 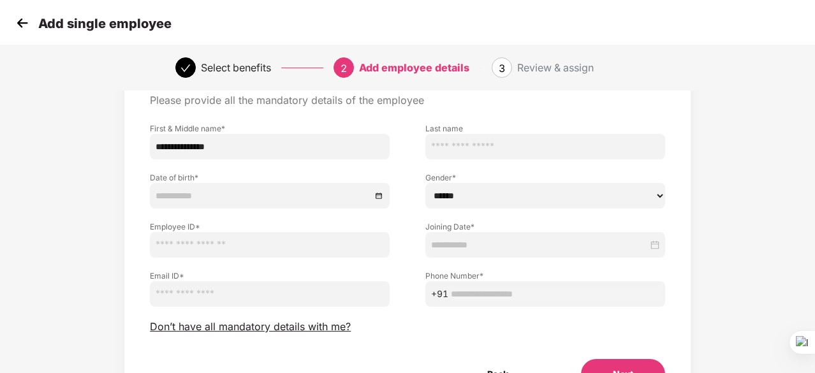 What do you see at coordinates (545, 177) in the screenshot?
I see `label: Gender` at bounding box center [545, 177].